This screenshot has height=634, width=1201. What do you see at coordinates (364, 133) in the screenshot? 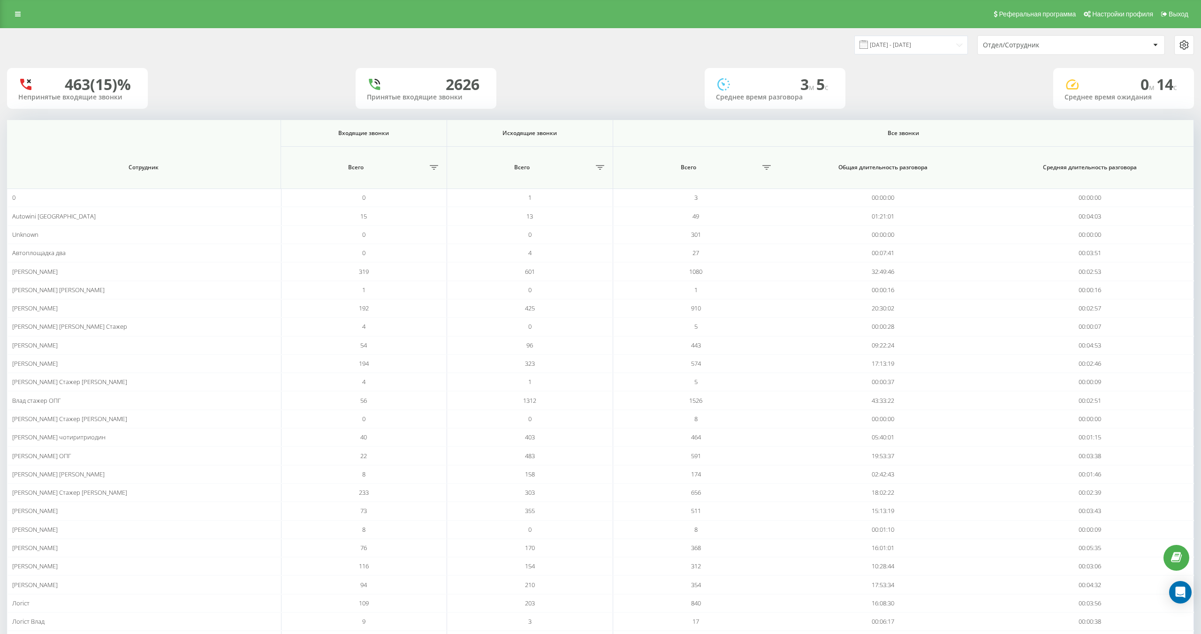
I see `span: Входящие звонки` at bounding box center [364, 133].